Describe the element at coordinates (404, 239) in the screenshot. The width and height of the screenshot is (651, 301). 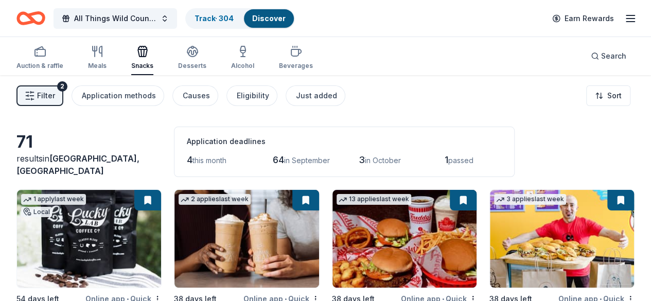
I see `img: Image for Freddy's Frozen Custard & Steakburgers` at that location.